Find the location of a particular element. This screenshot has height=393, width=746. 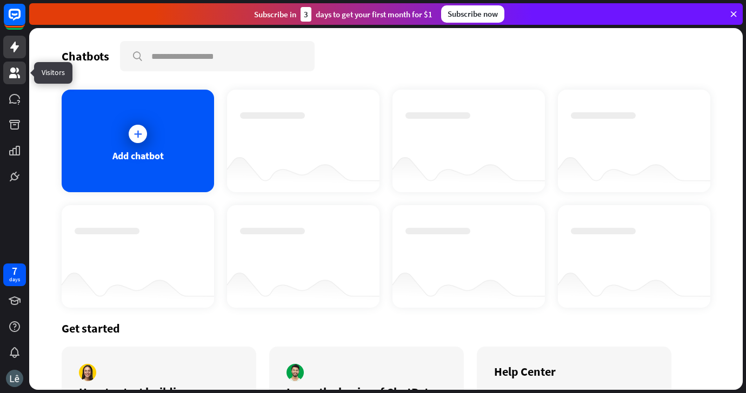

div: days is located at coordinates (15, 280).